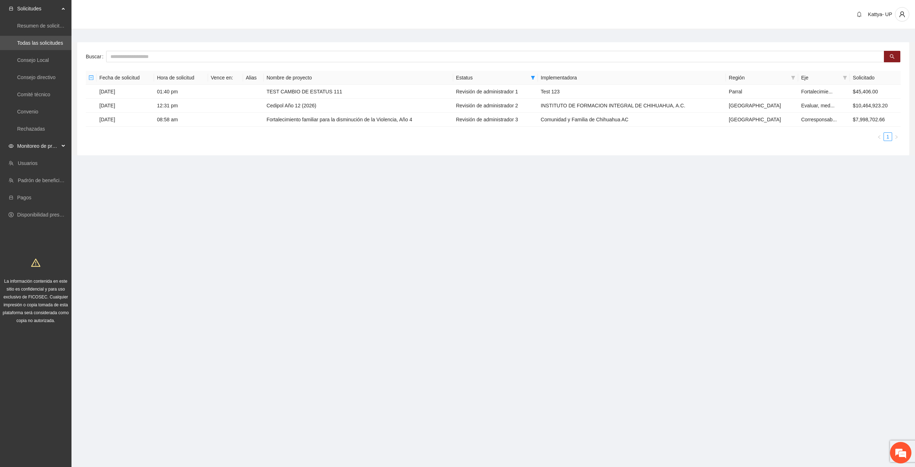 This screenshot has height=467, width=915. Describe the element at coordinates (492, 78) in the screenshot. I see `span: Estatus` at that location.